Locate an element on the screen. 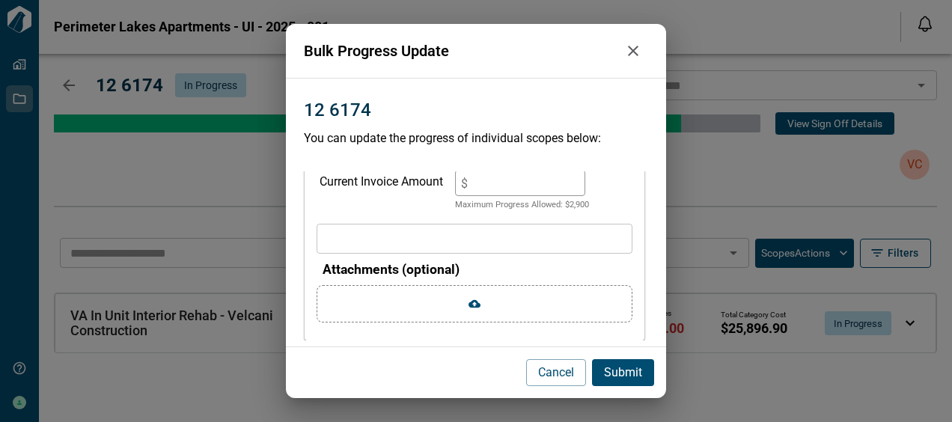 The width and height of the screenshot is (952, 422). div: Current Invoice Amount is located at coordinates (381, 191).